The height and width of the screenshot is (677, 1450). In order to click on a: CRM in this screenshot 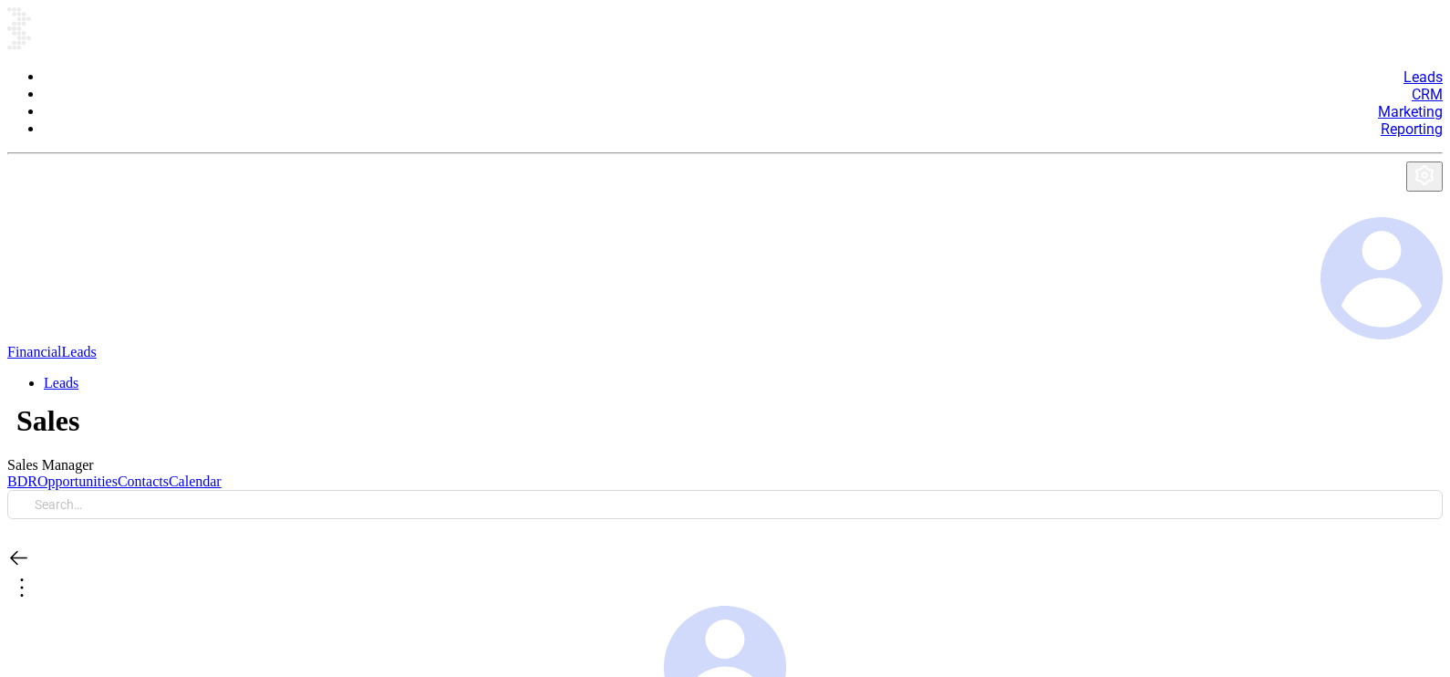, I will do `click(1428, 94)`.